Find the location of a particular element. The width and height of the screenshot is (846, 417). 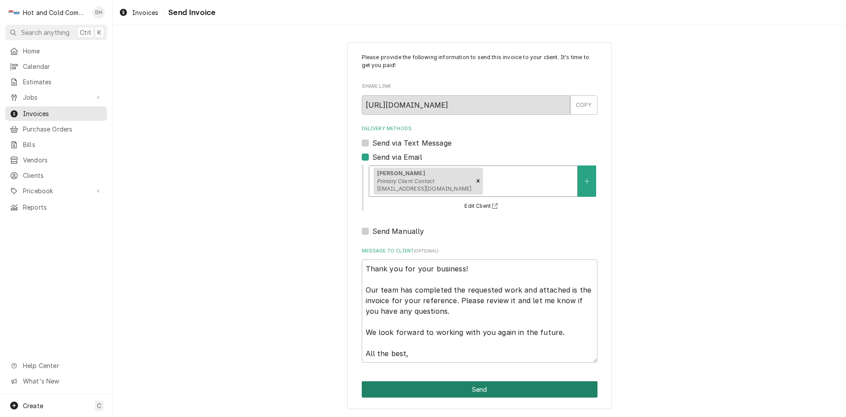

span: Ctrl is located at coordinates (86, 32).